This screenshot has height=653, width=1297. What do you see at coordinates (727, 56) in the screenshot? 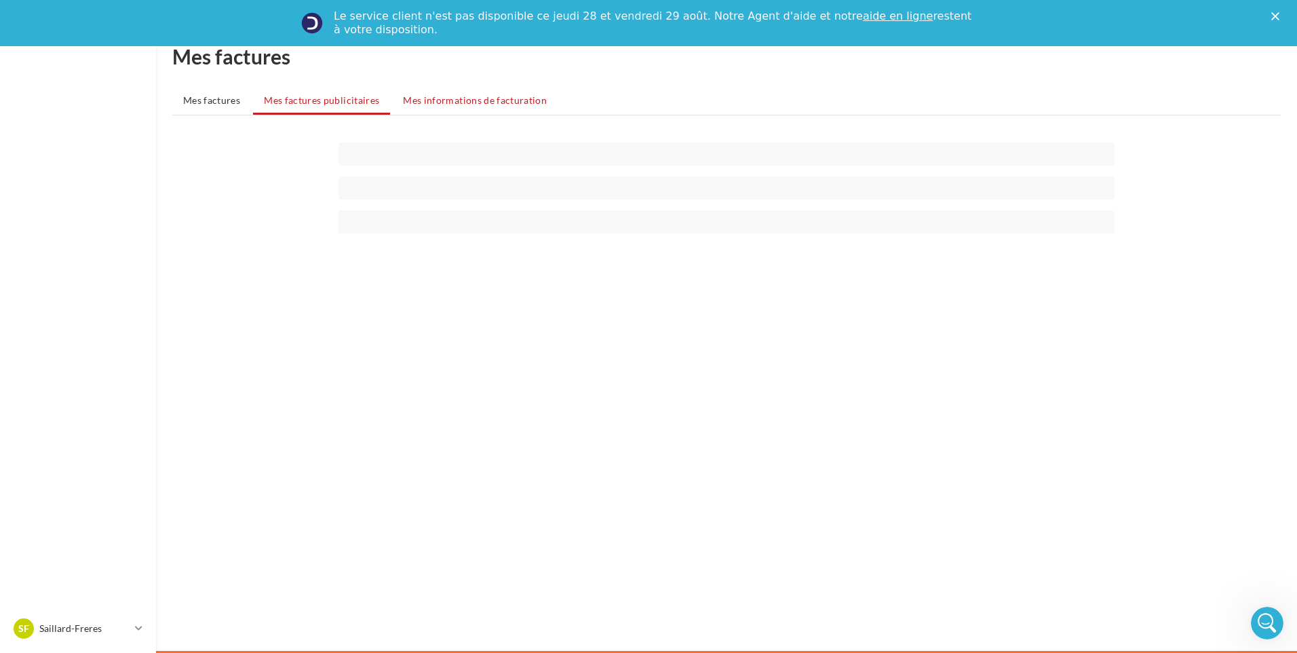
I see `h1: Mes factures` at bounding box center [727, 56].